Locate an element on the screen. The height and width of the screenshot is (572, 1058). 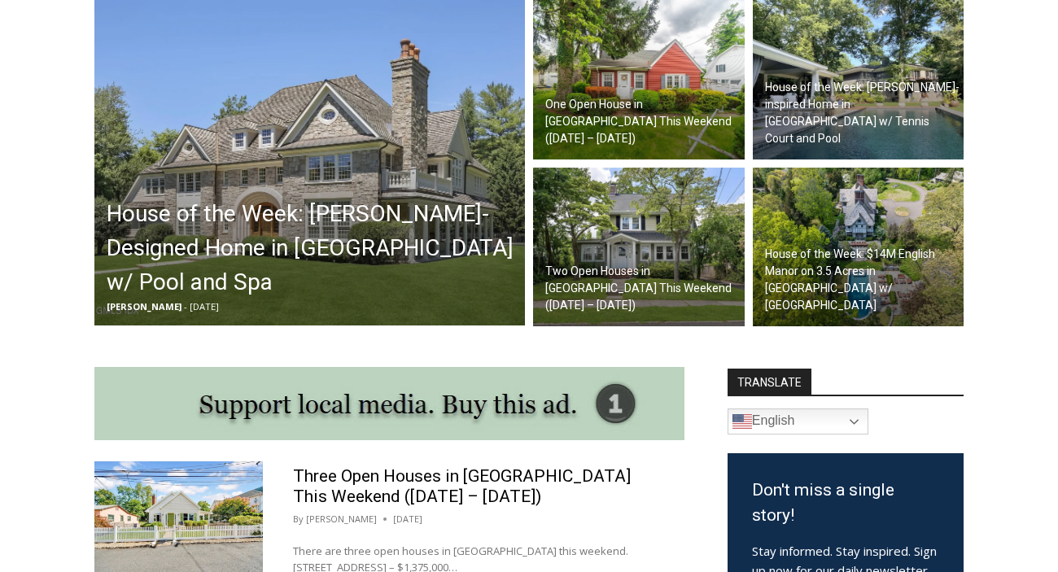
strong: TRANSLATE is located at coordinates (769, 382).